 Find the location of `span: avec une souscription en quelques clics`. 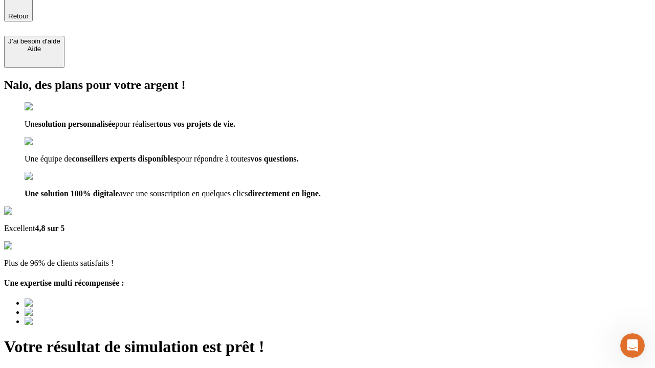

span: avec une souscription en quelques clics is located at coordinates (183, 193).